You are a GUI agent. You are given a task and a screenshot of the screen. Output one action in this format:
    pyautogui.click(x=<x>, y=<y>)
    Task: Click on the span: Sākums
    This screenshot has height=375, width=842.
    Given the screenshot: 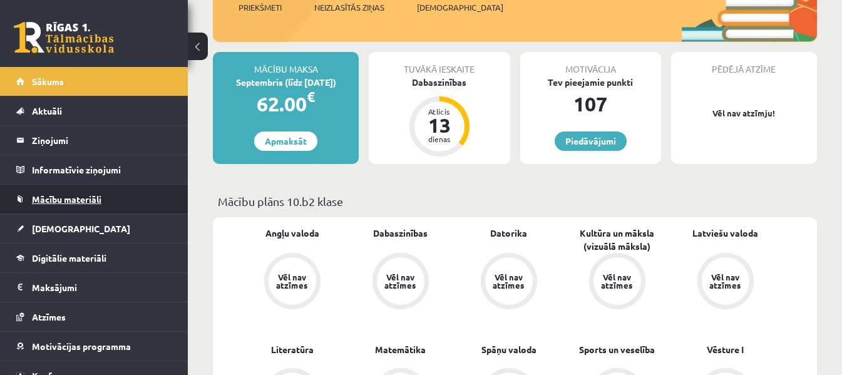 What is the action you would take?
    pyautogui.click(x=48, y=81)
    